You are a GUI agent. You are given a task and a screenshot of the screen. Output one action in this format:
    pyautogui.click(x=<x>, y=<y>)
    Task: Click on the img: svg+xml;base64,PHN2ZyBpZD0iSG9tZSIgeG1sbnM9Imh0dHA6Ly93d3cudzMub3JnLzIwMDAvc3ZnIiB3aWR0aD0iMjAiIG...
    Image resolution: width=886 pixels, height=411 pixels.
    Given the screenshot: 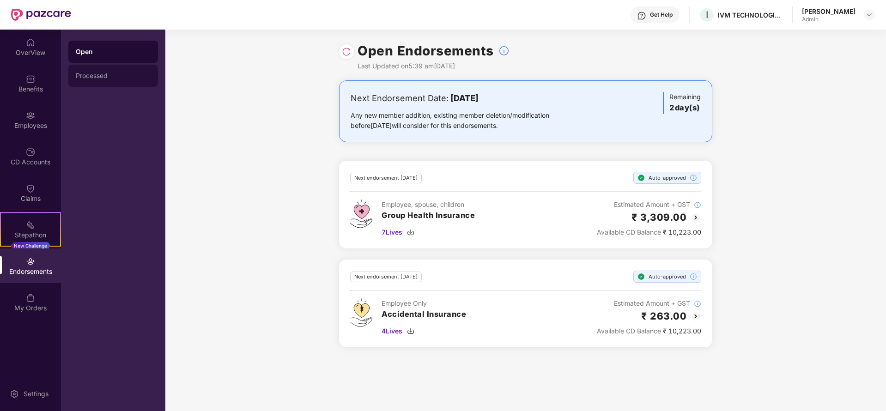 What is the action you would take?
    pyautogui.click(x=30, y=43)
    